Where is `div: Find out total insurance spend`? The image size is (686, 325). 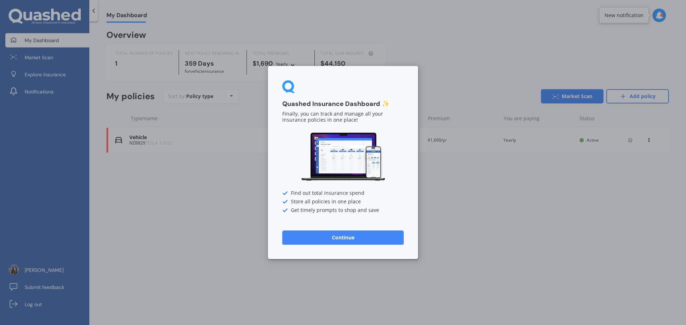
div: Find out total insurance spend is located at coordinates (343, 194).